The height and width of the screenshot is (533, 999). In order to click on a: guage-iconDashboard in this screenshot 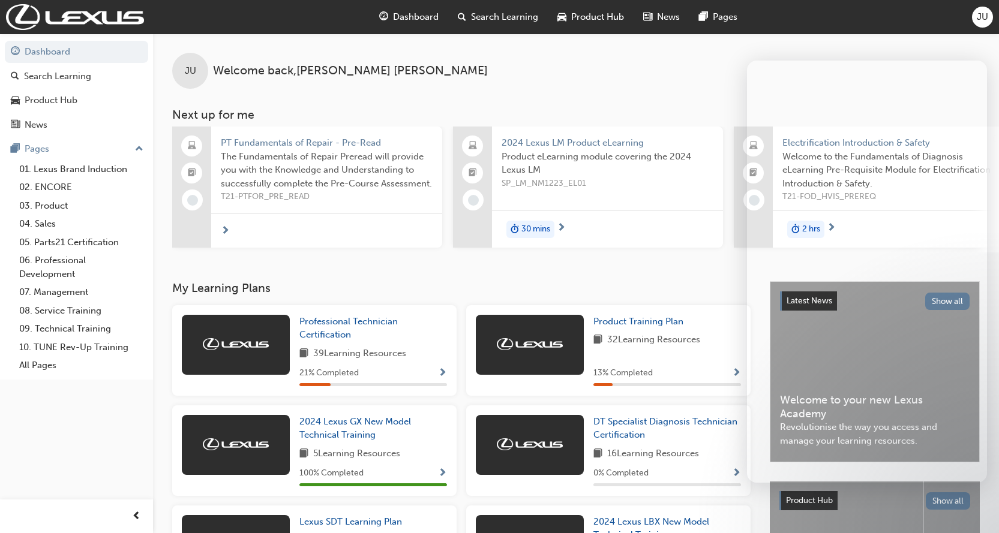, I will do `click(409, 17)`.